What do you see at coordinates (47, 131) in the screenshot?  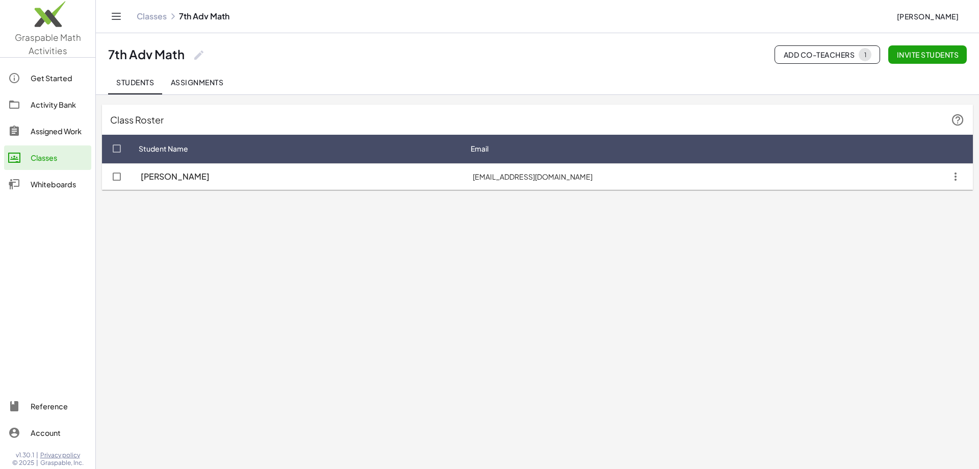 I see `a: Assigned Work` at bounding box center [47, 131].